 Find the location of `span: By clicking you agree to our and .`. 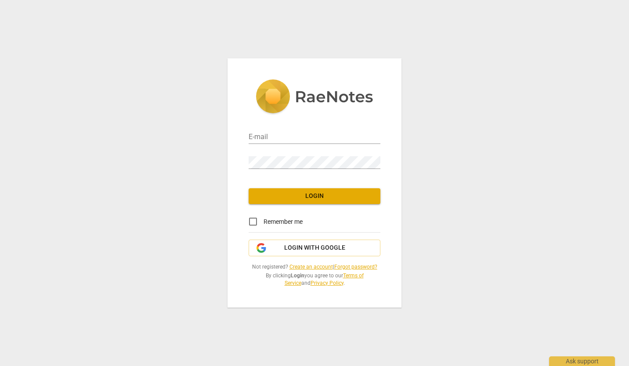

span: By clicking you agree to our and . is located at coordinates (314, 279).